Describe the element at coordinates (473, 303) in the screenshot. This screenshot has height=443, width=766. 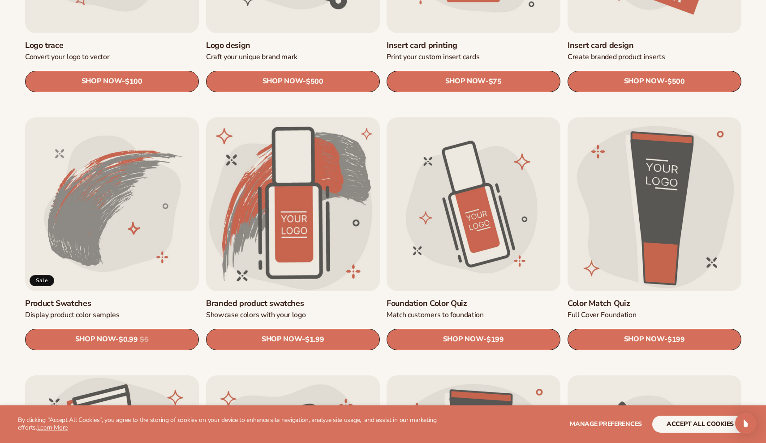
I see `a: Foundation Color Quiz` at that location.